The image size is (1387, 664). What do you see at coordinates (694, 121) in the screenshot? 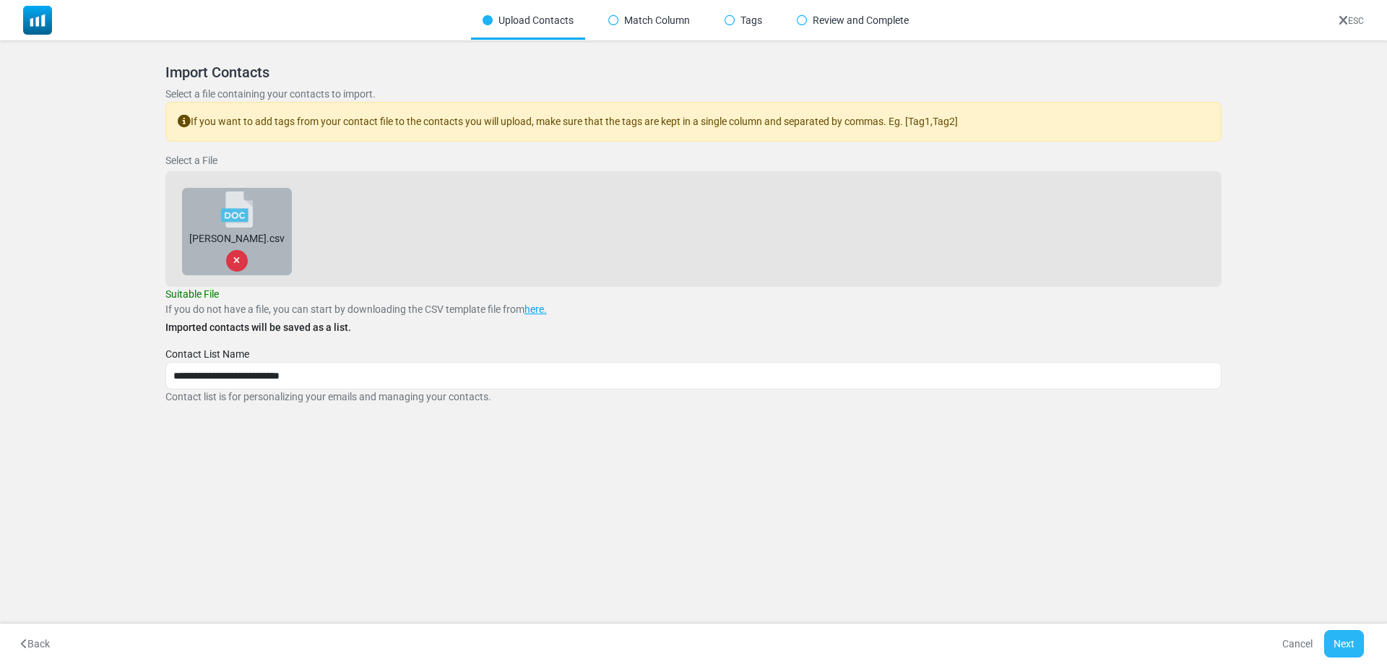
I see `div: If you want to add tags from your contact file to the contacts you will upload, make sure that th...` at bounding box center [694, 121].